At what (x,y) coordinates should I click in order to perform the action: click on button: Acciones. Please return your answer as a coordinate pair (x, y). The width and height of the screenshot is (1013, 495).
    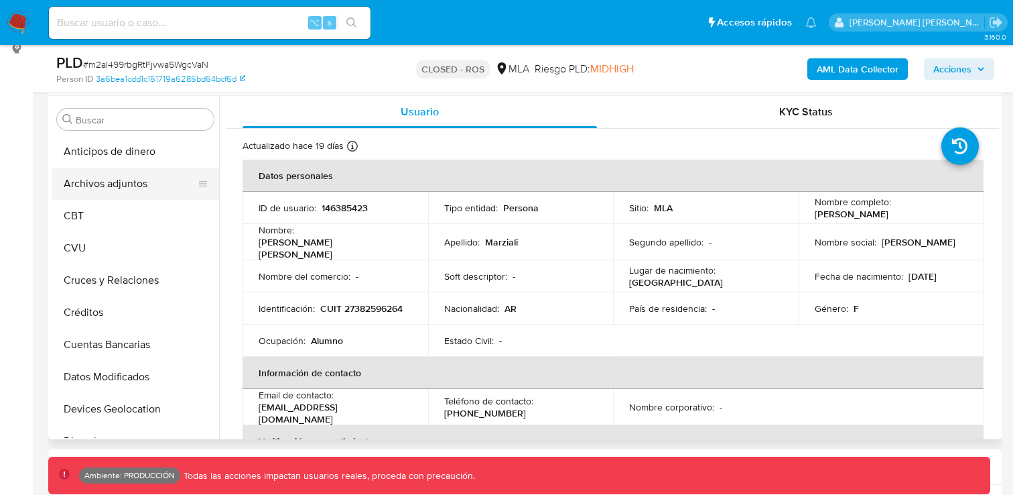
    Looking at the image, I should click on (959, 69).